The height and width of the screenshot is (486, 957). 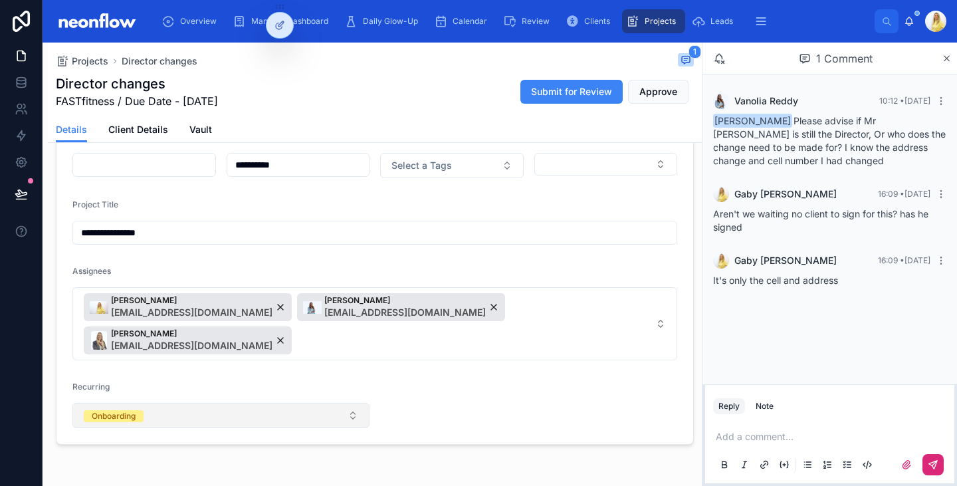 What do you see at coordinates (722, 21) in the screenshot?
I see `span: Leads` at bounding box center [722, 21].